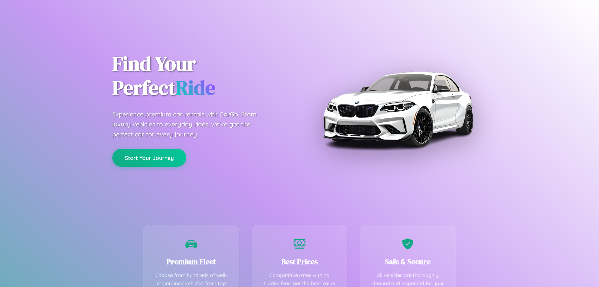 This screenshot has width=599, height=287. What do you see at coordinates (191, 261) in the screenshot?
I see `h3: Premium Fleet` at bounding box center [191, 261].